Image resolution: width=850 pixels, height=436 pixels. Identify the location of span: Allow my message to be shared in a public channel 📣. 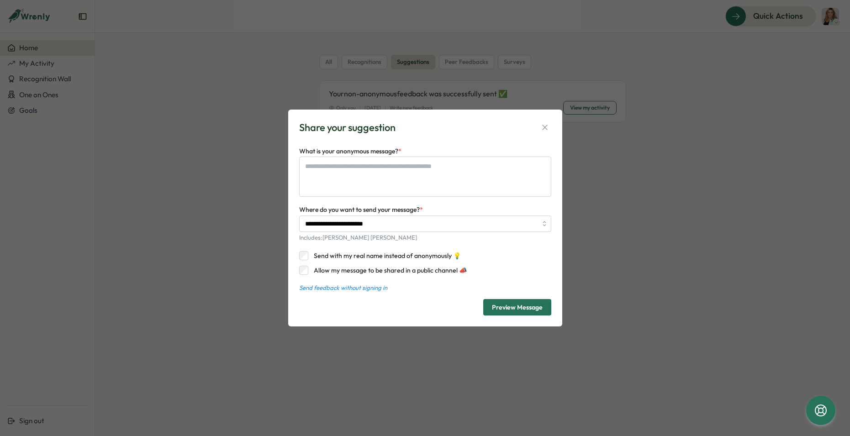
(390, 270).